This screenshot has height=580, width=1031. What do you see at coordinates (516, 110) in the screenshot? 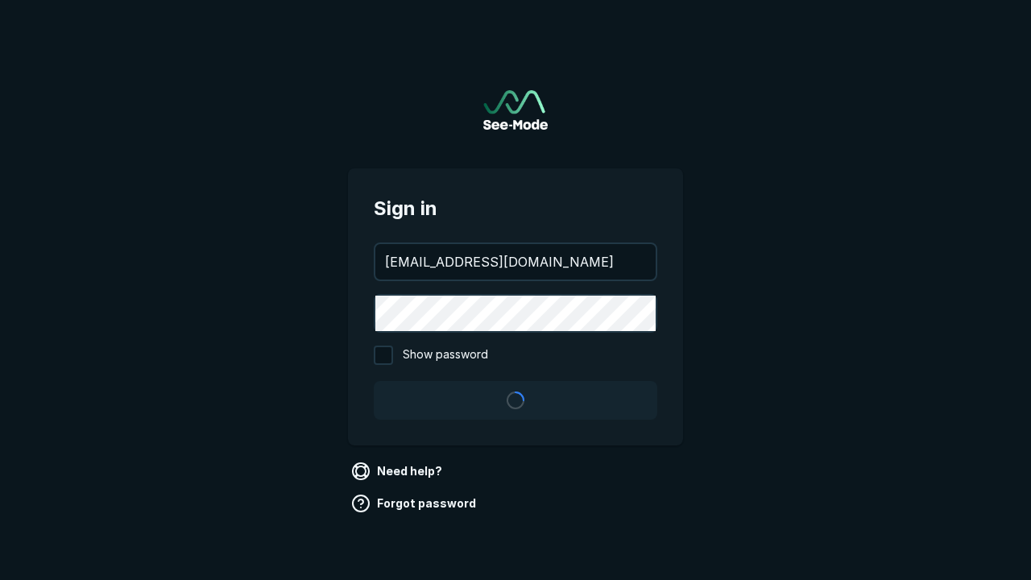
I see `img: See-Mode Logo` at bounding box center [516, 110].